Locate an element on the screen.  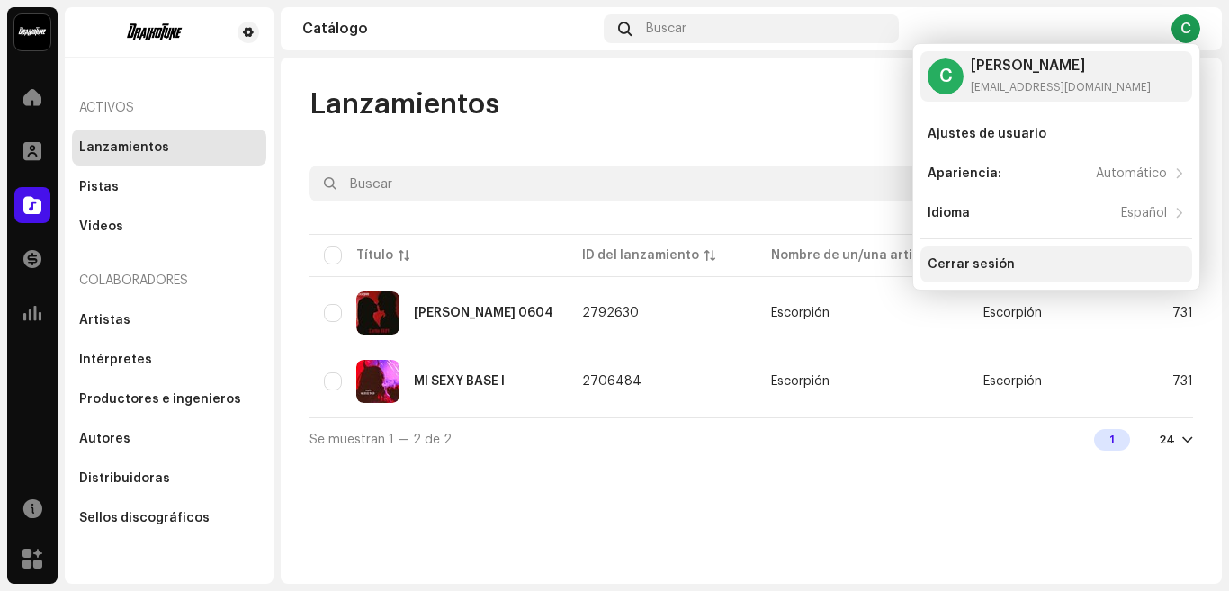
re-m-nav-item: Idioma is located at coordinates (1056, 213).